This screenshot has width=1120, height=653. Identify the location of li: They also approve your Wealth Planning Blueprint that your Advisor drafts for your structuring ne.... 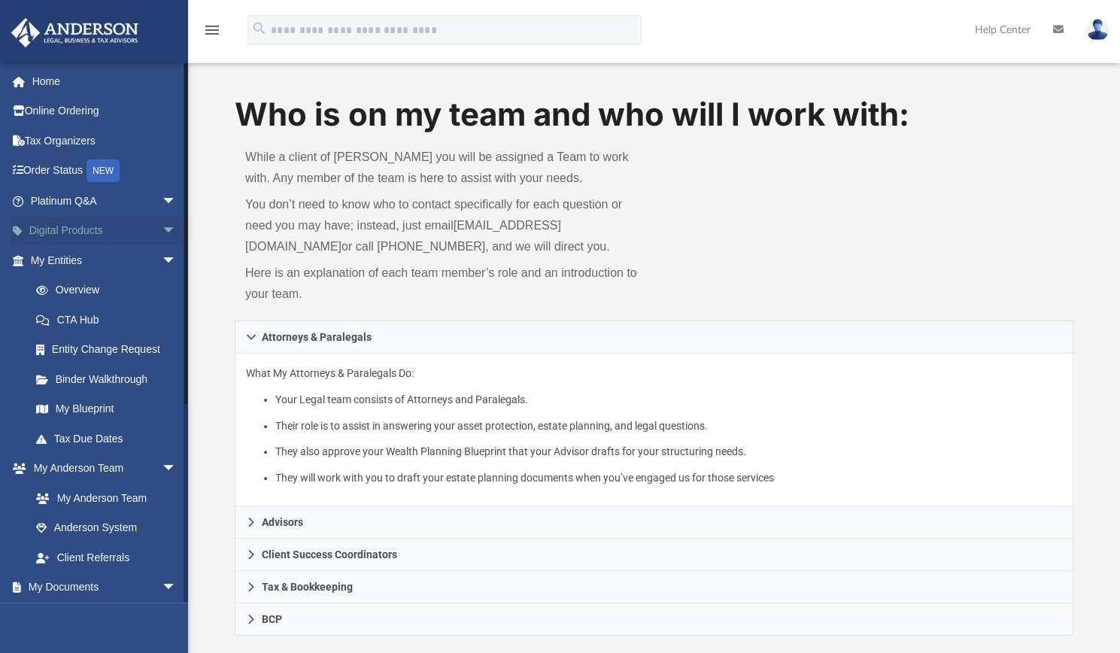
(669, 451).